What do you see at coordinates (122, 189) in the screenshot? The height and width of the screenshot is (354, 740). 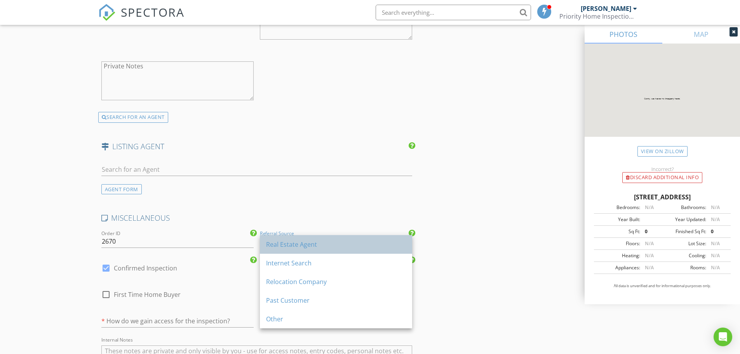 I see `div: AGENT FORM` at bounding box center [122, 189].